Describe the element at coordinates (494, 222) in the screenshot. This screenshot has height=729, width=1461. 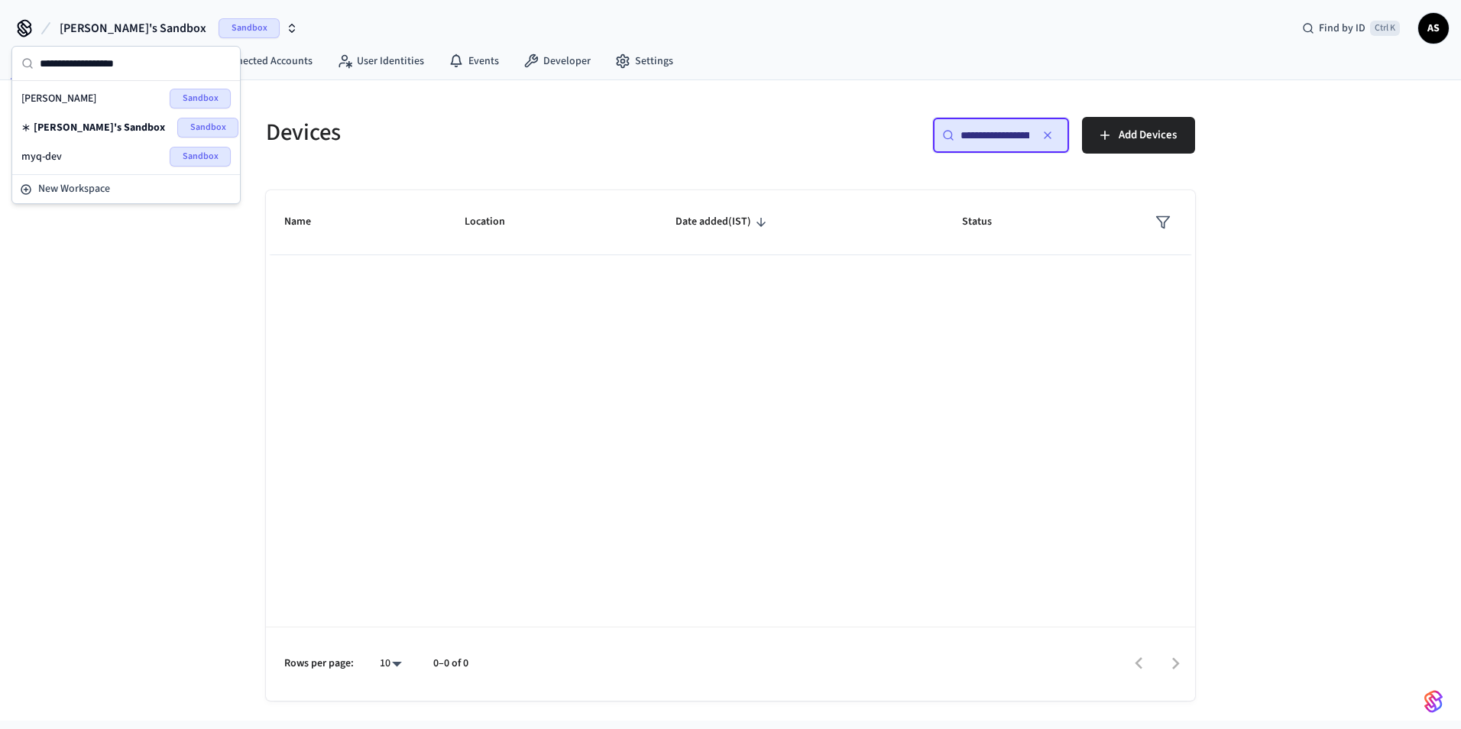
I see `span: Location` at that location.